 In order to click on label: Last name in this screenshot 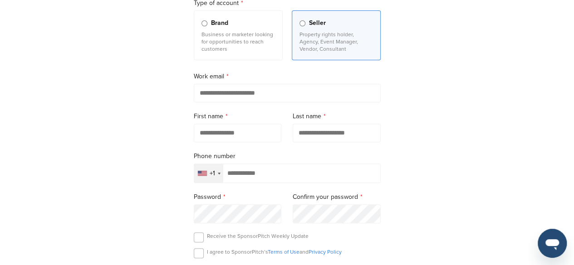, I will do `click(337, 117)`.